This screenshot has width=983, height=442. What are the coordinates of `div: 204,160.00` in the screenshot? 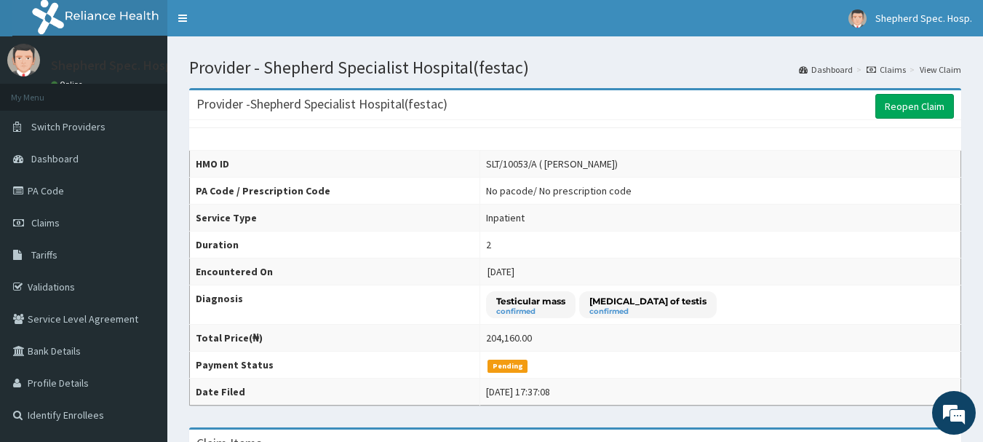 It's located at (509, 338).